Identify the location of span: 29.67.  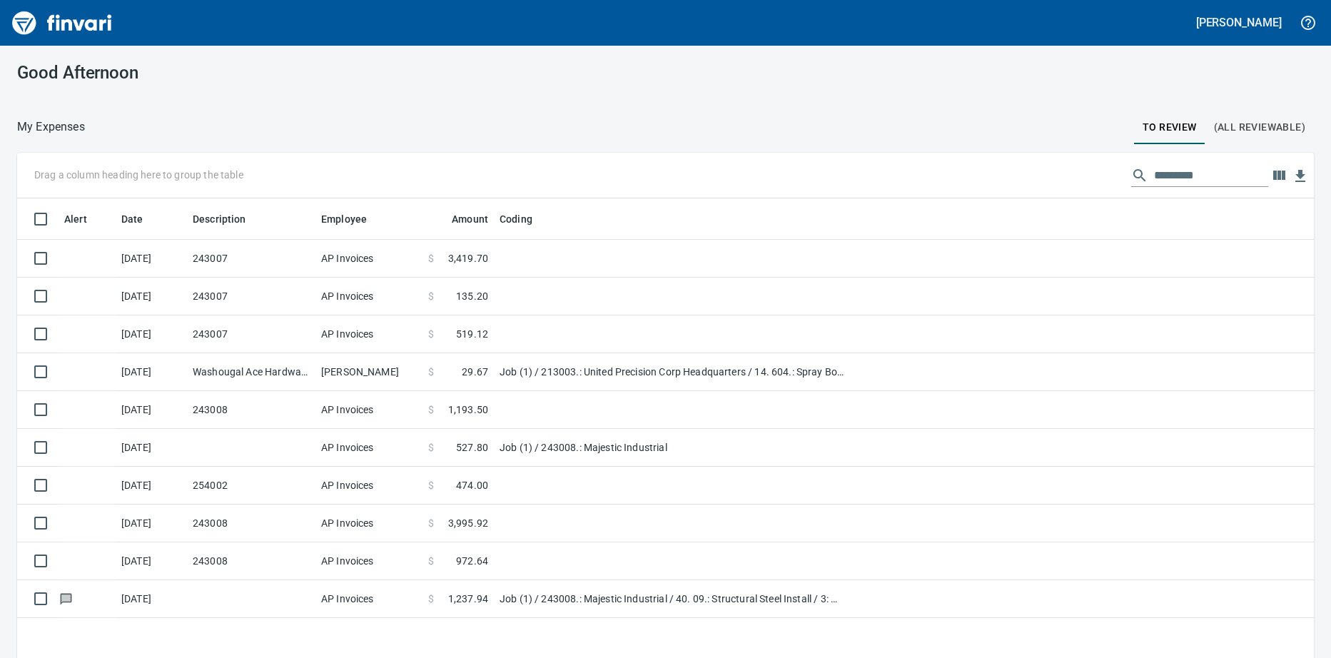
(475, 372).